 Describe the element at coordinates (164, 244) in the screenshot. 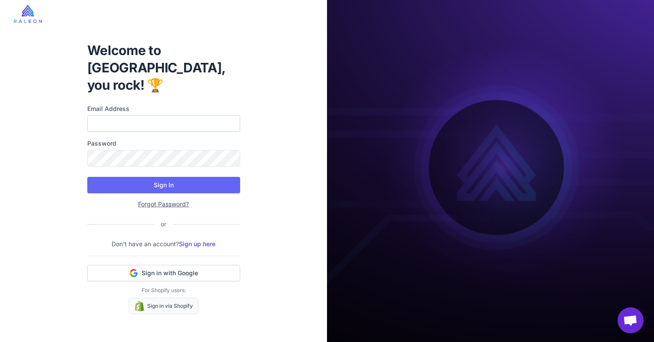

I see `p: Don't have an account?` at that location.